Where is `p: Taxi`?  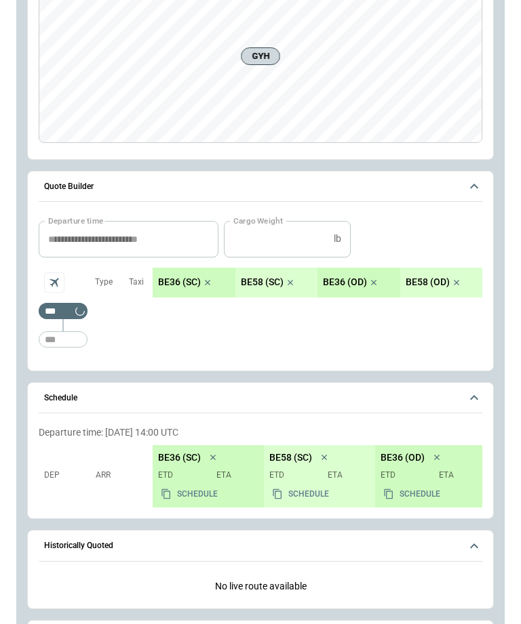 p: Taxi is located at coordinates (136, 282).